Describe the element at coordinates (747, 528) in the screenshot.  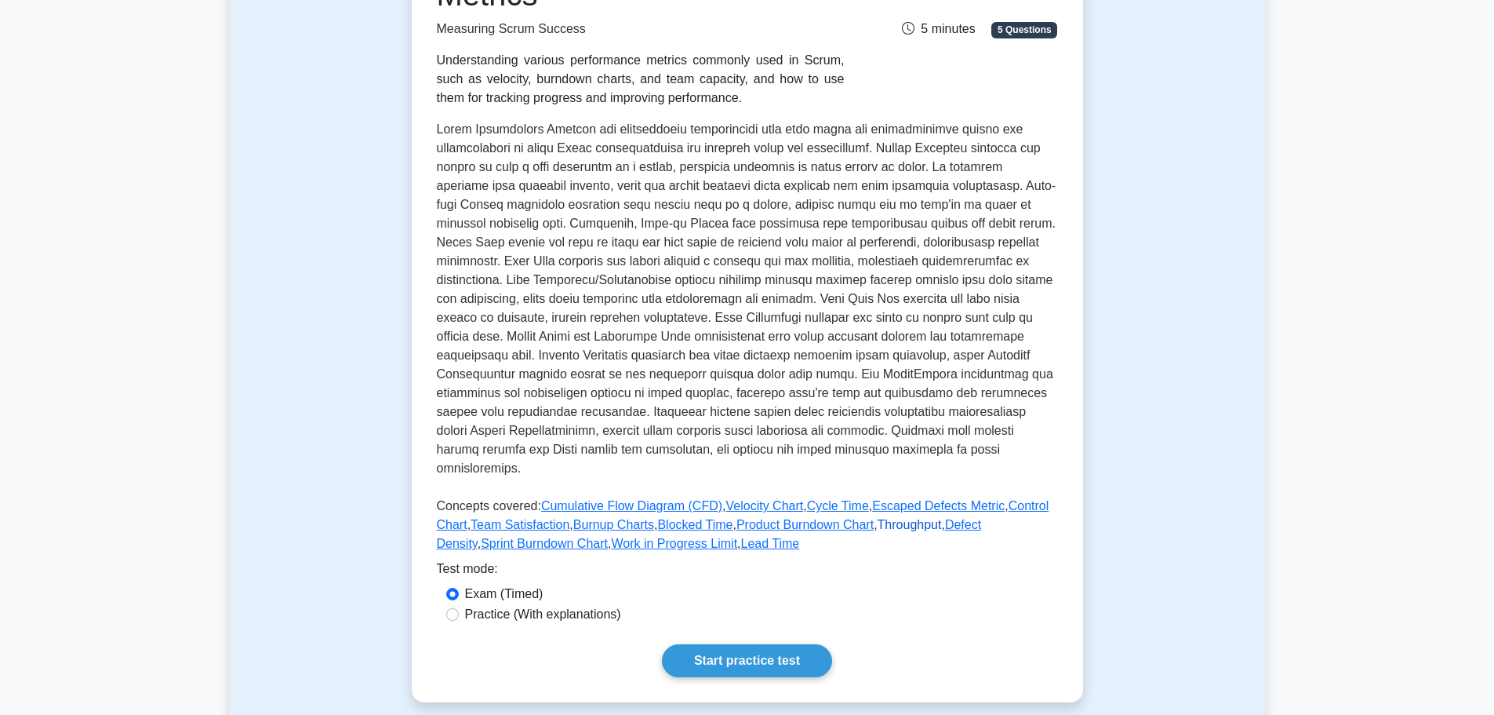
I see `p: Concepts covered: , , , , , , , , , , , , ,` at that location.